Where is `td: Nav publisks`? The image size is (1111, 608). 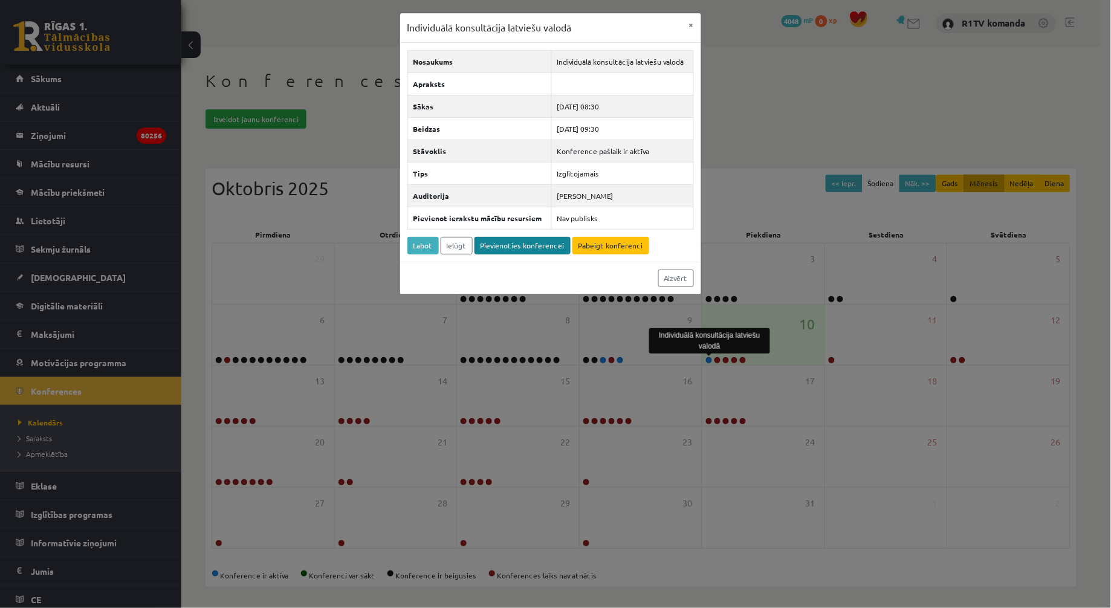
td: Nav publisks is located at coordinates (622, 218).